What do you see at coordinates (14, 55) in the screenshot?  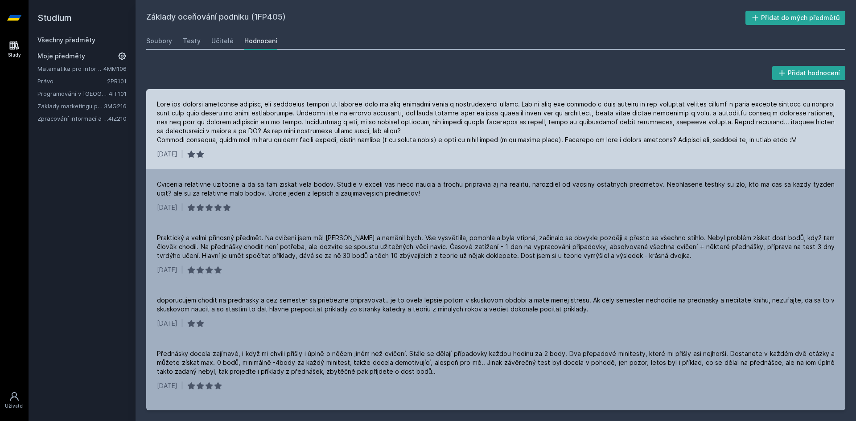 I see `div: Study` at bounding box center [14, 55].